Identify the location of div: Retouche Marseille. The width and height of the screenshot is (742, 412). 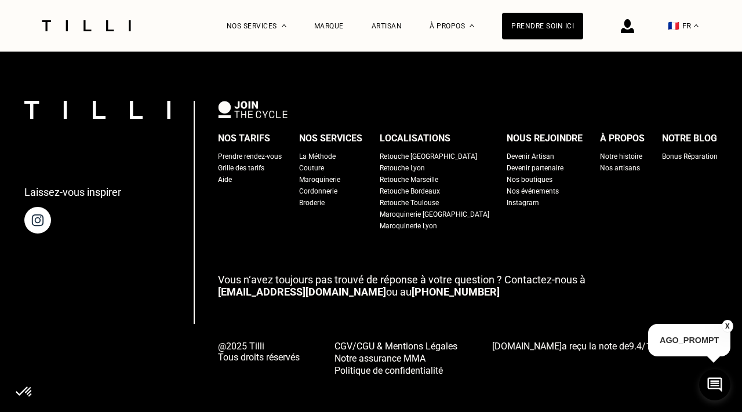
(409, 180).